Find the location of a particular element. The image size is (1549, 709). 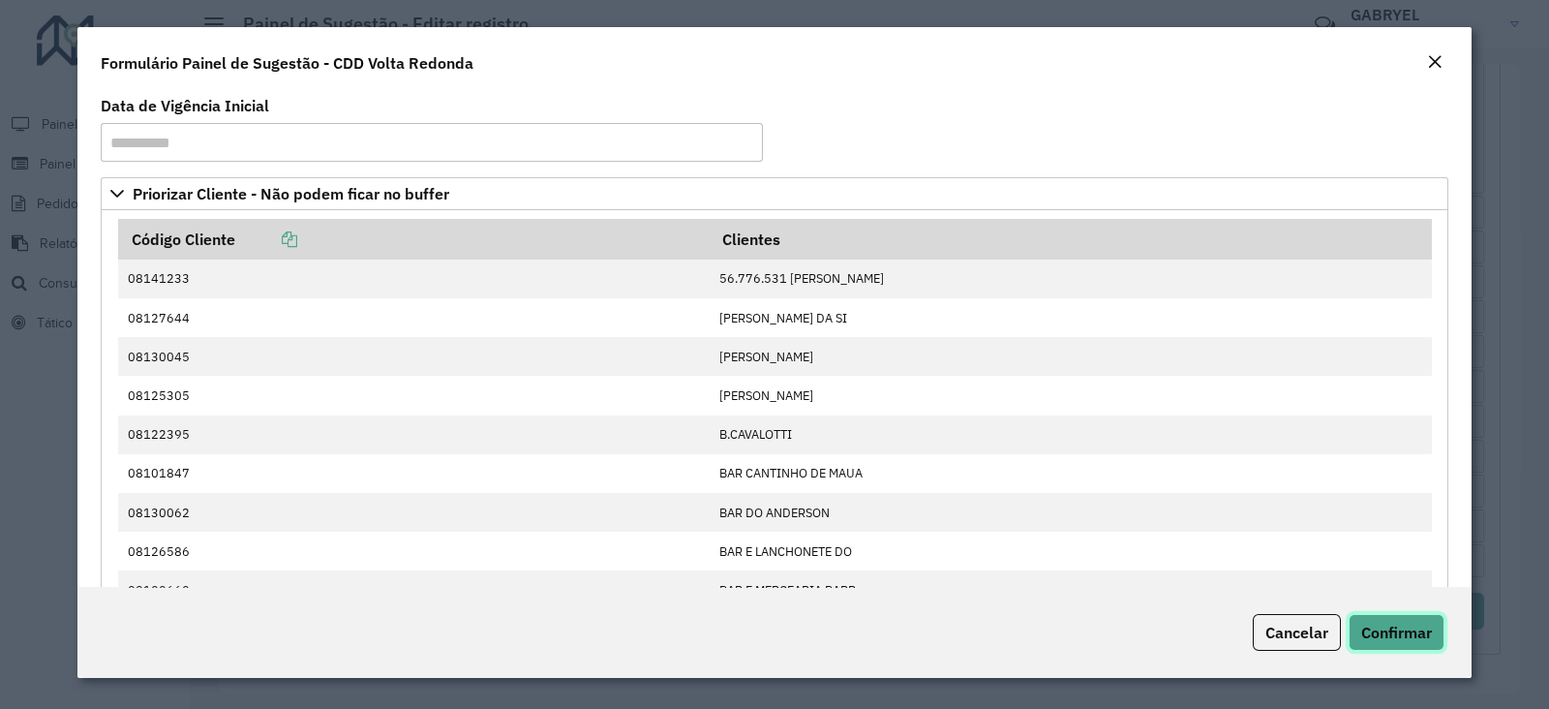

td: BAR E LANCHONETE DO is located at coordinates (1070, 551).